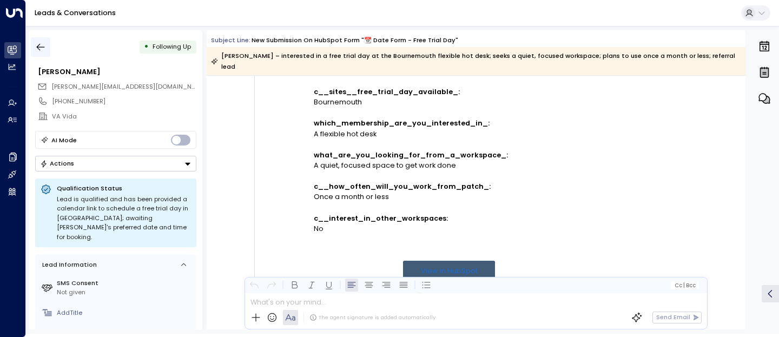 This screenshot has width=779, height=337. Describe the element at coordinates (68, 264) in the screenshot. I see `div: Lead Information` at that location.